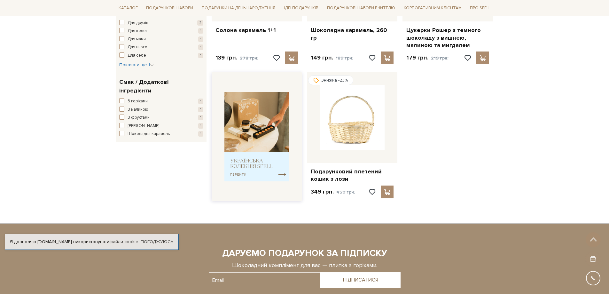  I want to click on a: Подарункові набори, so click(170, 8).